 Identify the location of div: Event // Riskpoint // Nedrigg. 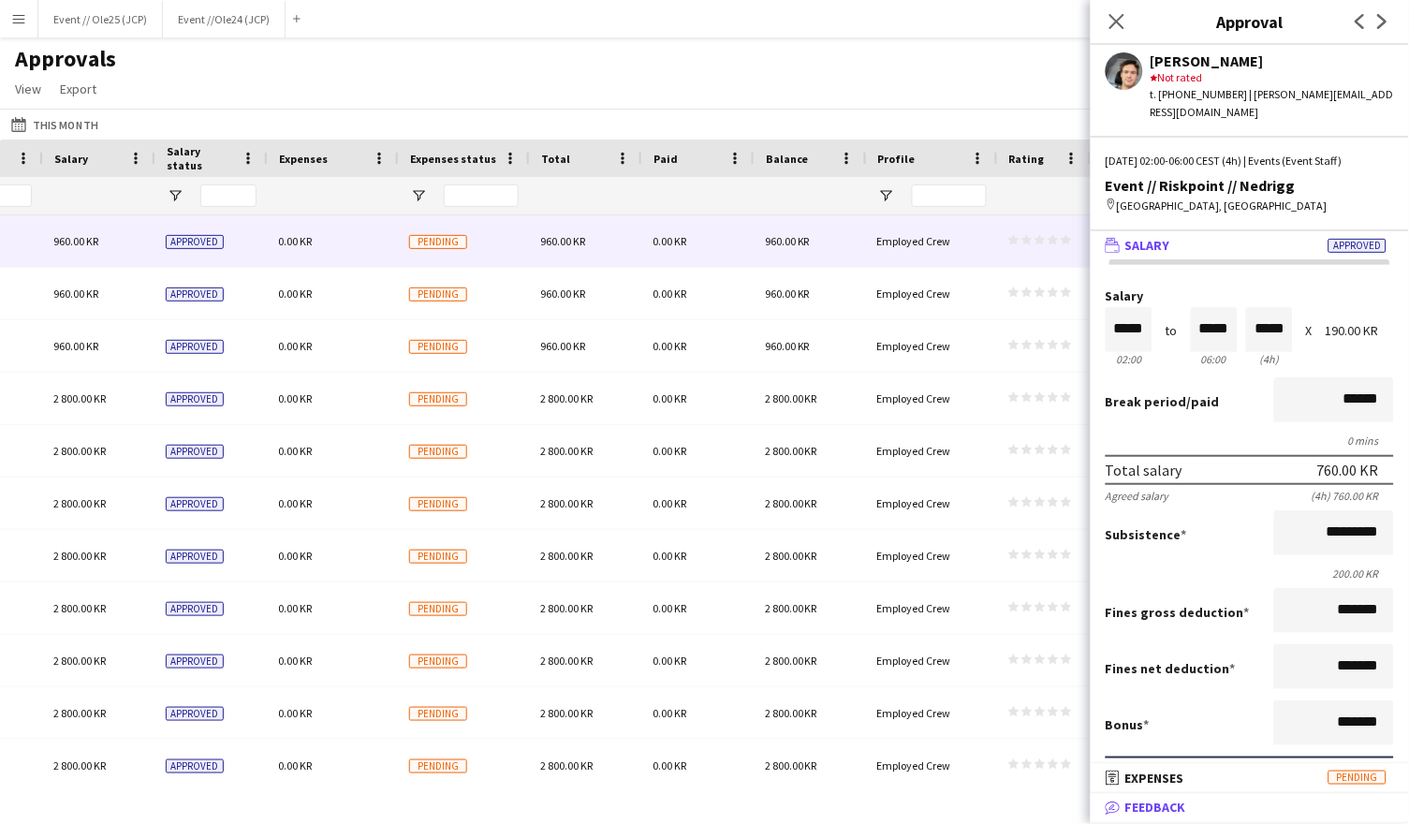
(1250, 185).